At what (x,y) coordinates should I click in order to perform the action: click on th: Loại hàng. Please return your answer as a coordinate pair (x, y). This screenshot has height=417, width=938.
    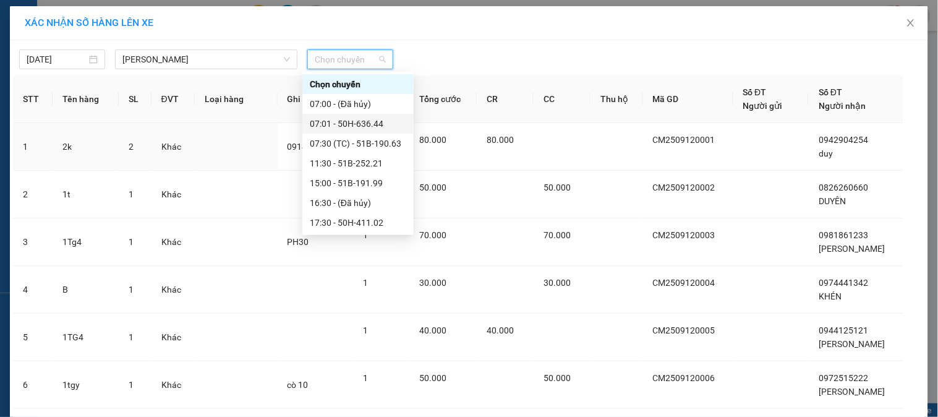
    Looking at the image, I should click on (236, 99).